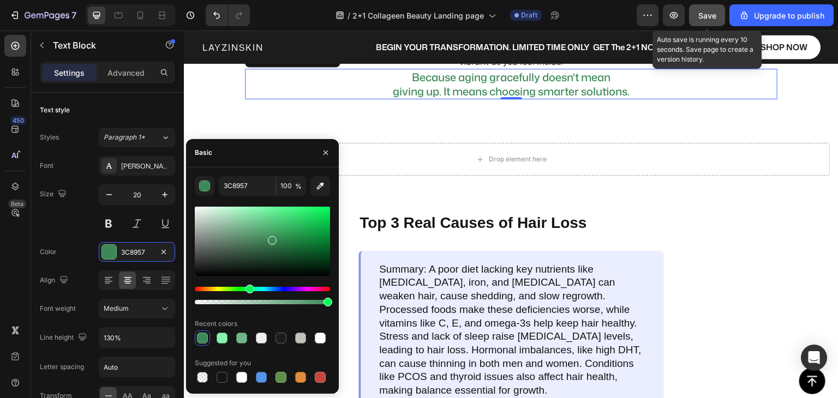 The width and height of the screenshot is (838, 398). I want to click on p: Because aging gracefully doesn't mean, so click(328, 46).